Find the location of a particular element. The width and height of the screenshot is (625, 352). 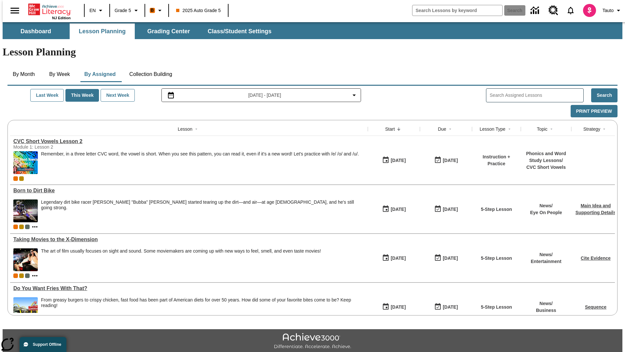

svg: Collapse Date Range Filter is located at coordinates (354, 95).